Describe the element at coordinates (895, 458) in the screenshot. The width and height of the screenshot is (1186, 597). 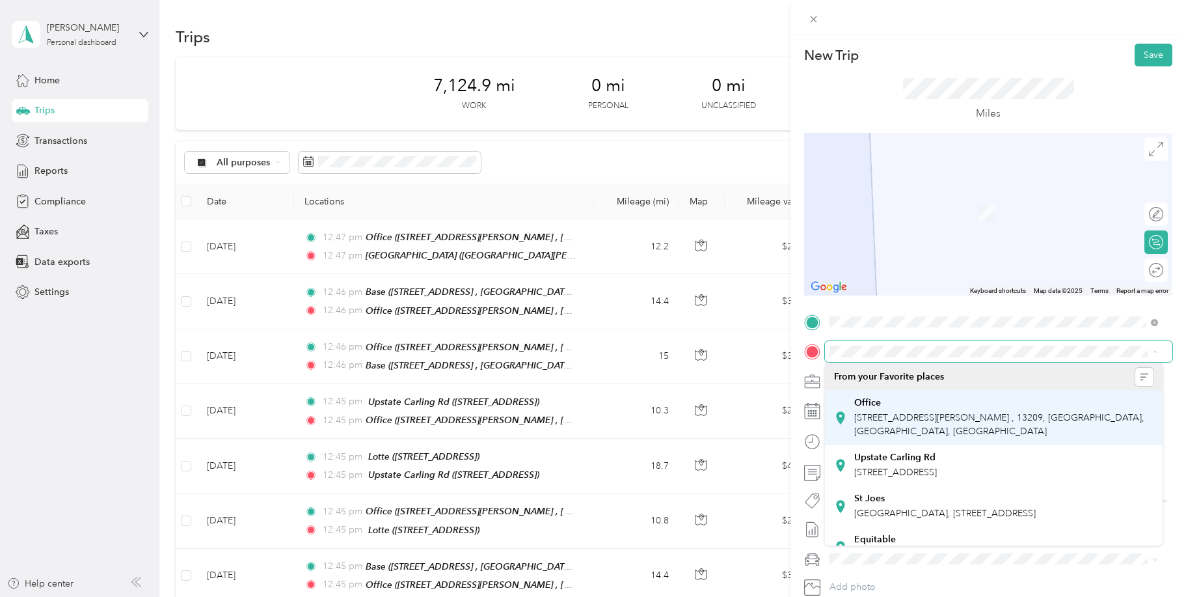
I see `strong: Upstate Carling Rd` at that location.